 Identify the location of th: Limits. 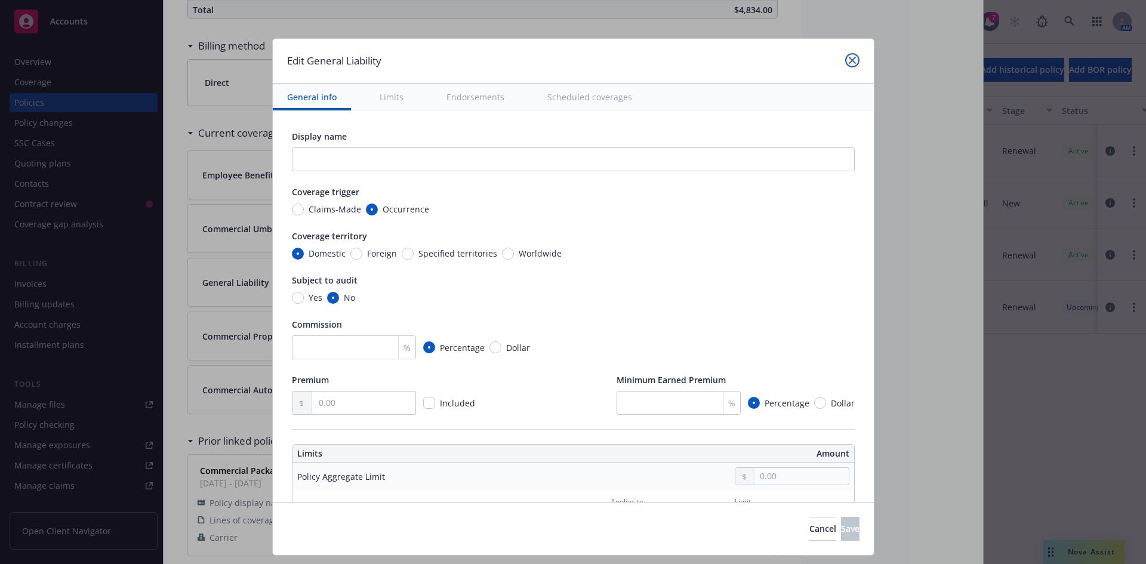
(405, 454).